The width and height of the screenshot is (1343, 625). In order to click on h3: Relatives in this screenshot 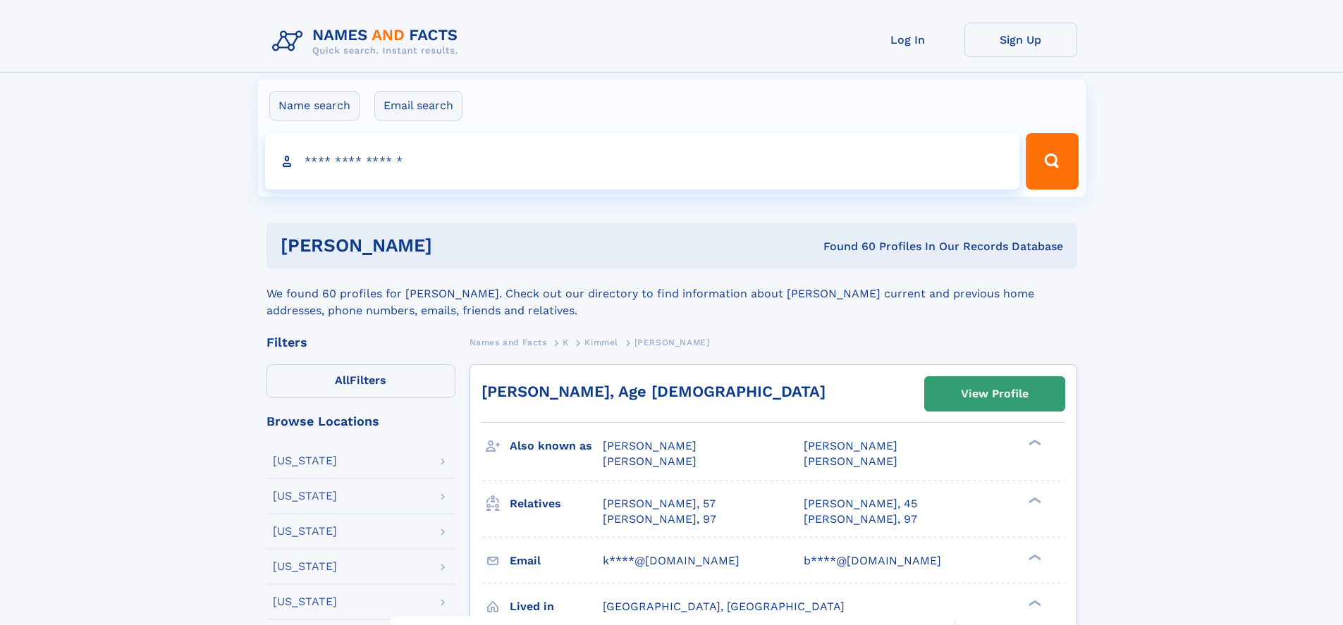, I will do `click(556, 504)`.